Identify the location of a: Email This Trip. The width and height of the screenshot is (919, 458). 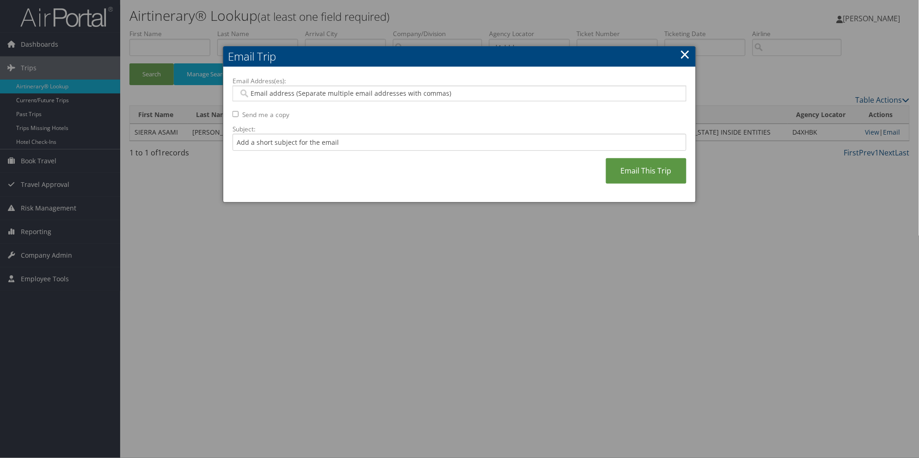
(647, 171).